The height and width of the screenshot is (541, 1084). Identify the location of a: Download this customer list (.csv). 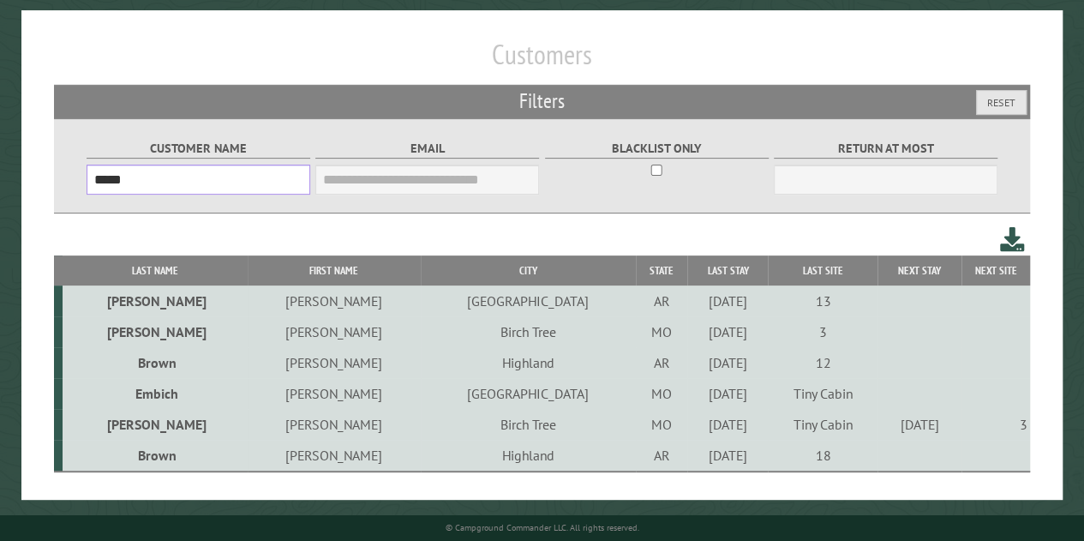
(1012, 239).